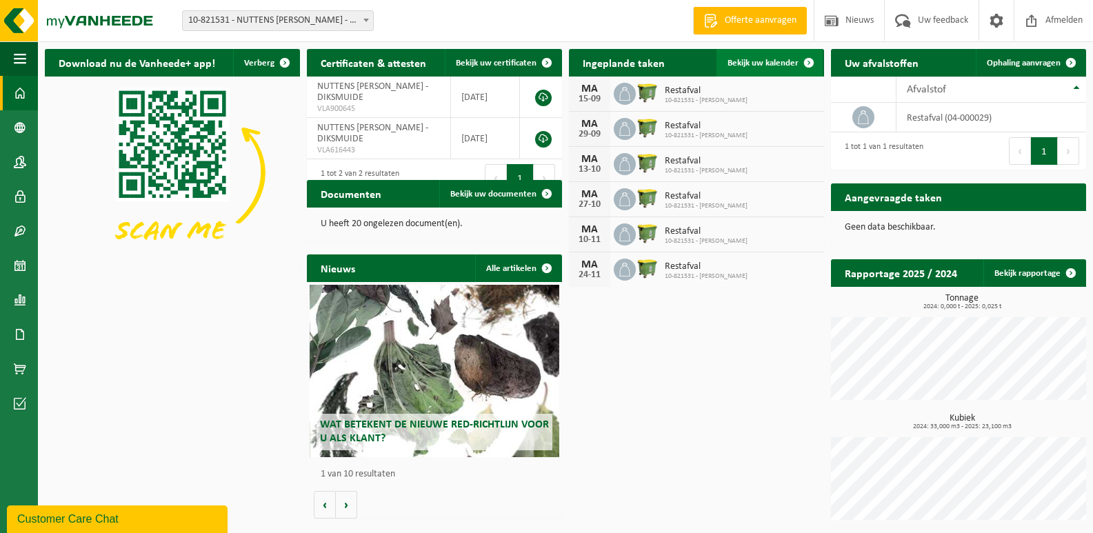  What do you see at coordinates (1034, 273) in the screenshot?
I see `a: Bekijk rapportage` at bounding box center [1034, 273].